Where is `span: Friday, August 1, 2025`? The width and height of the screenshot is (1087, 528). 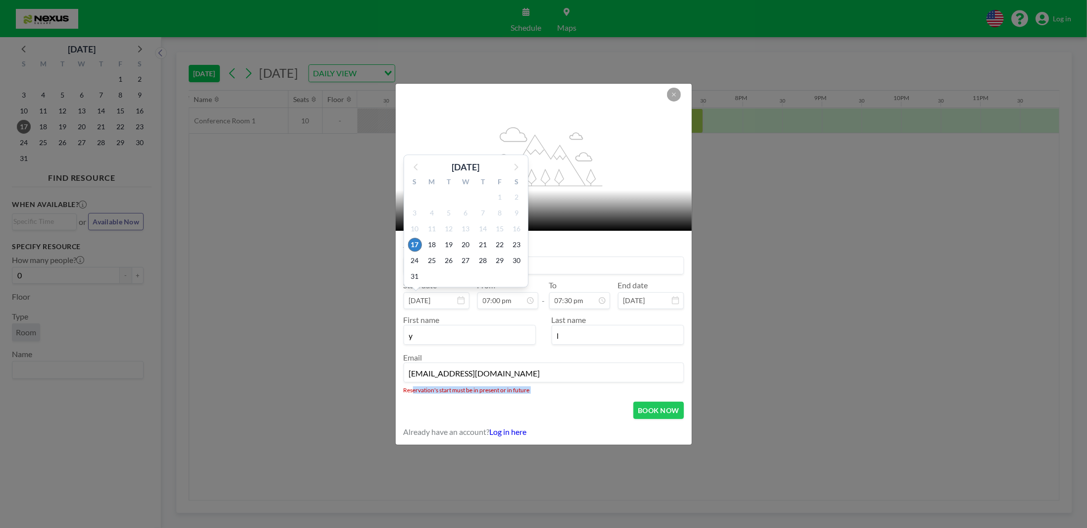
span: Friday, August 1, 2025 is located at coordinates (500, 197).